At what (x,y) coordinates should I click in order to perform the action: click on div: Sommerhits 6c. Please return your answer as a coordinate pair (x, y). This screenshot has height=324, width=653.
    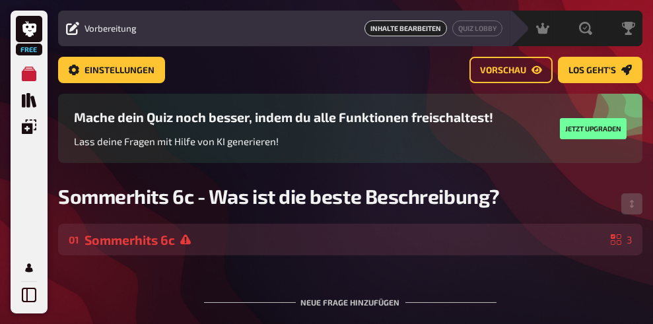
    Looking at the image, I should click on (345, 240).